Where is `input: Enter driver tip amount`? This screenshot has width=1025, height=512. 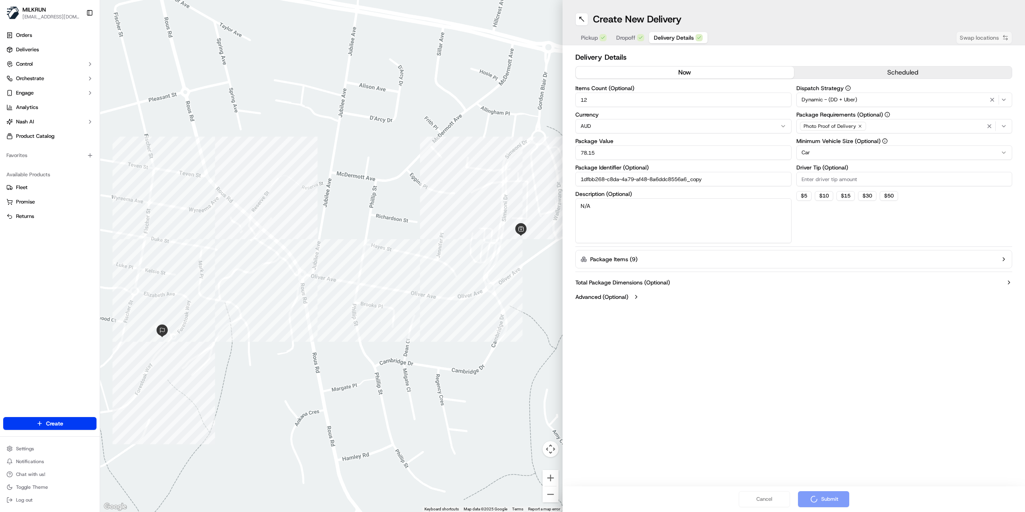
input: Enter driver tip amount is located at coordinates (904, 179).